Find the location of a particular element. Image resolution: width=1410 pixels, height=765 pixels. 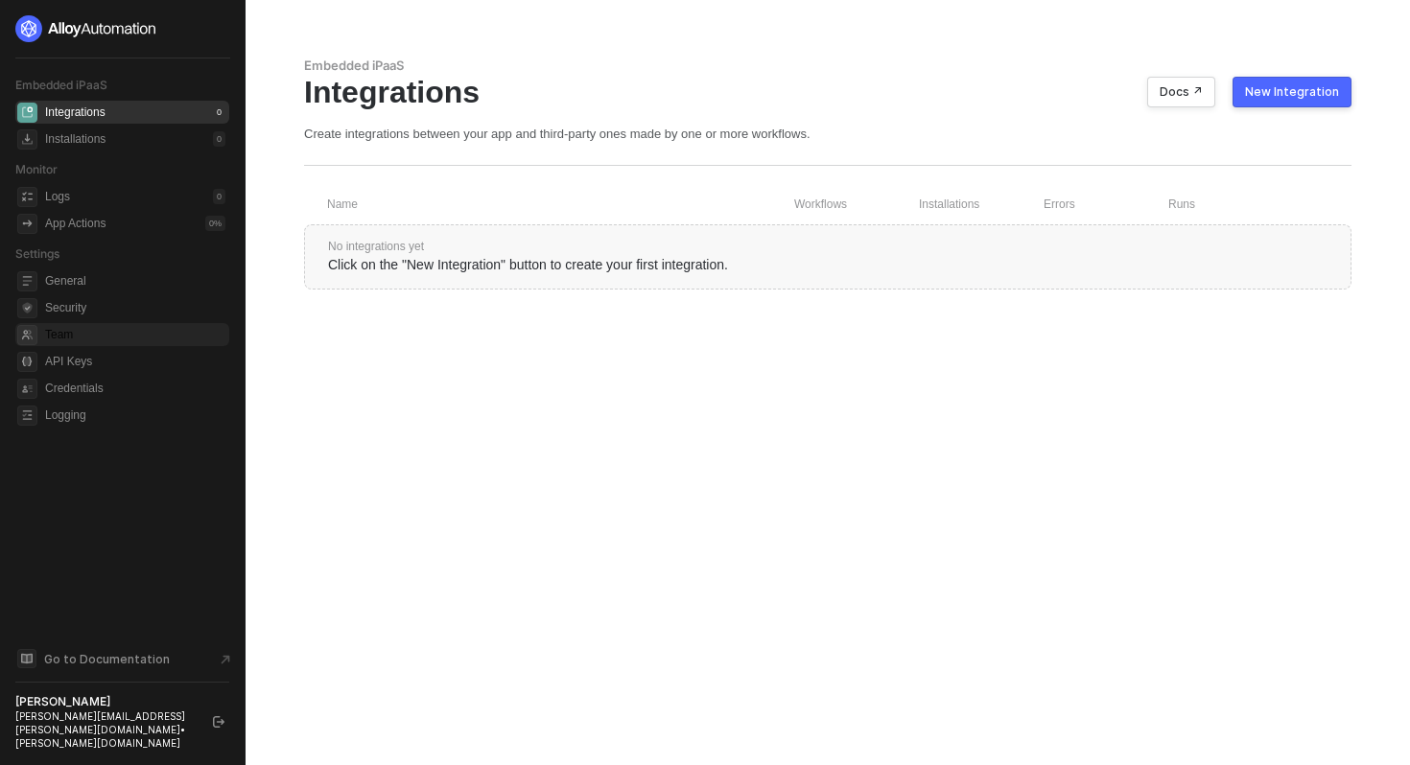

span: logging is located at coordinates (27, 415).